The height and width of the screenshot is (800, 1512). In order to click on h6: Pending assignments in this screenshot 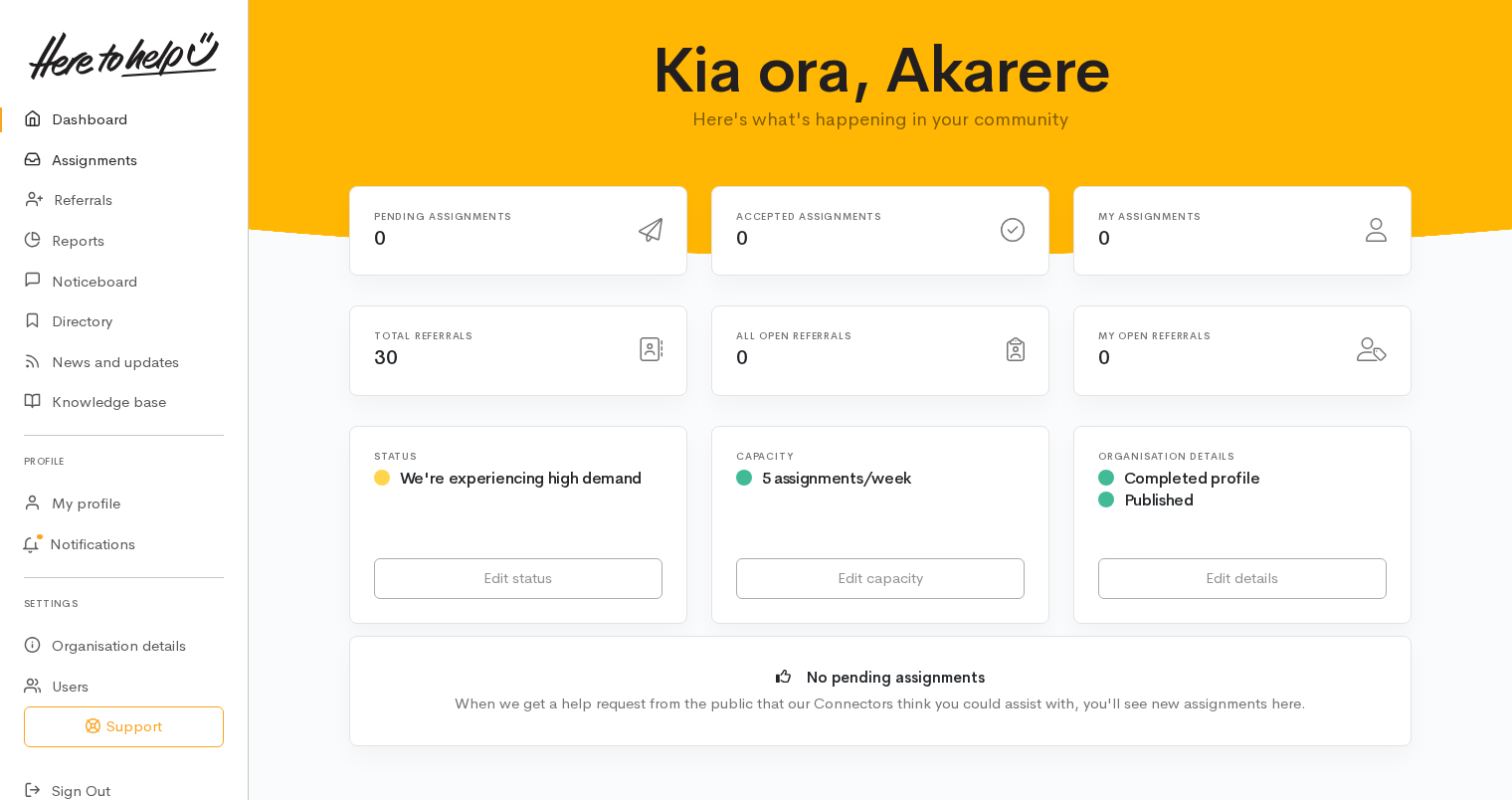, I will do `click(495, 215)`.